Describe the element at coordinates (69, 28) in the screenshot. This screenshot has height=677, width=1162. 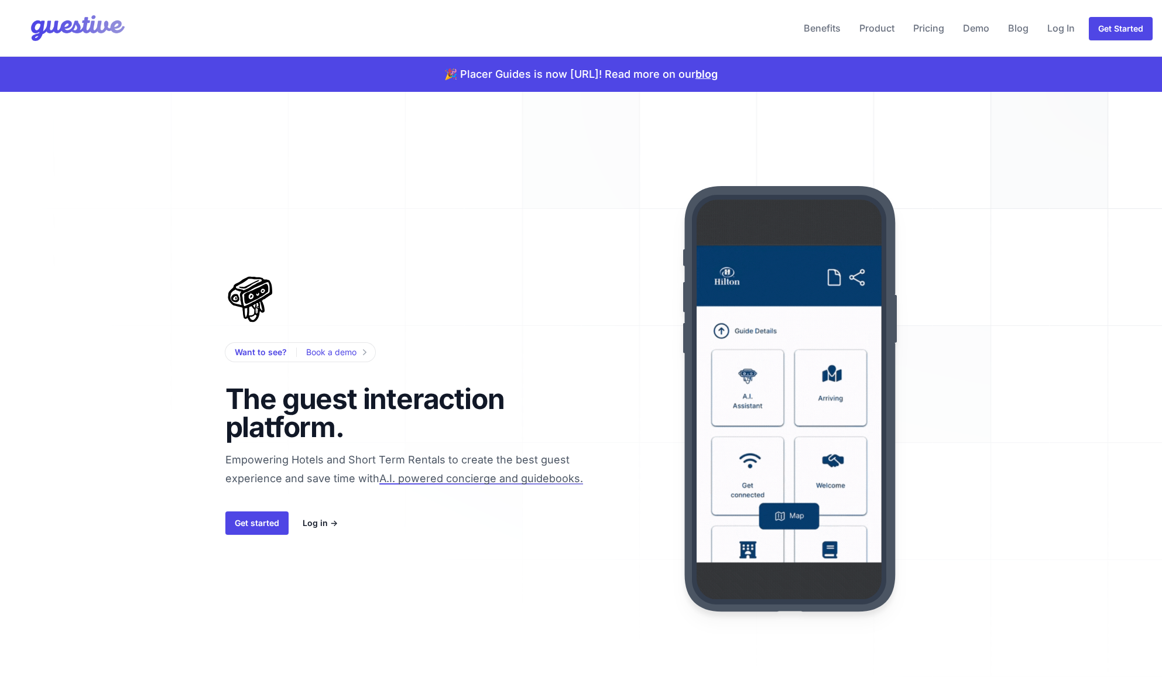
I see `img: Your Company` at that location.